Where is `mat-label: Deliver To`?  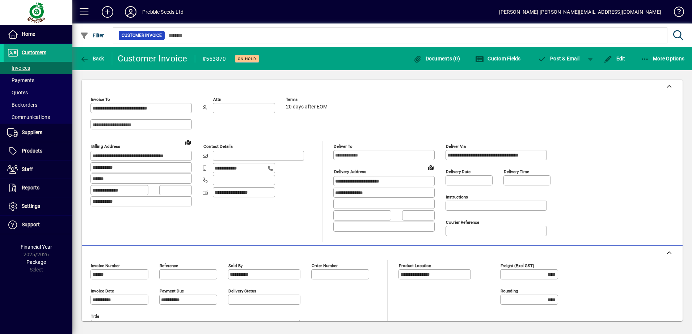 mat-label: Deliver To is located at coordinates (343, 146).